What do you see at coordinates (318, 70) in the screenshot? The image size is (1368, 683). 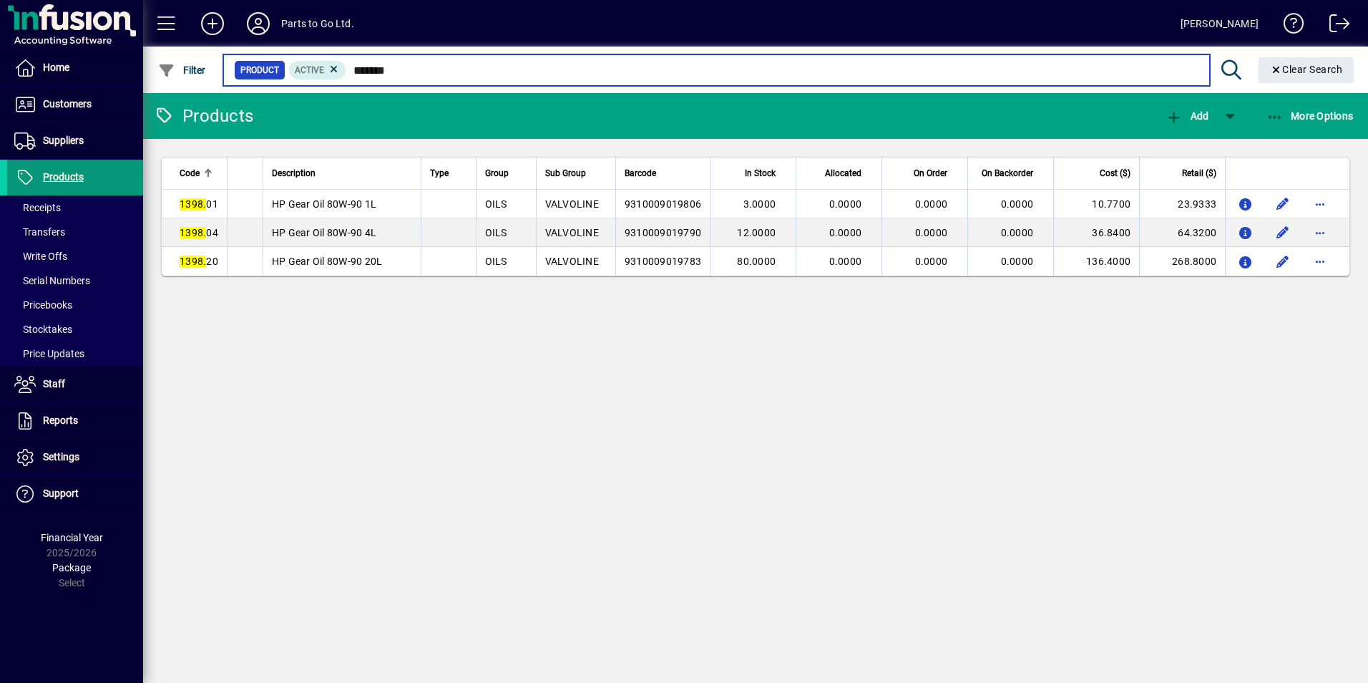 I see `mat-chip: Activation Status: Active` at bounding box center [318, 70].